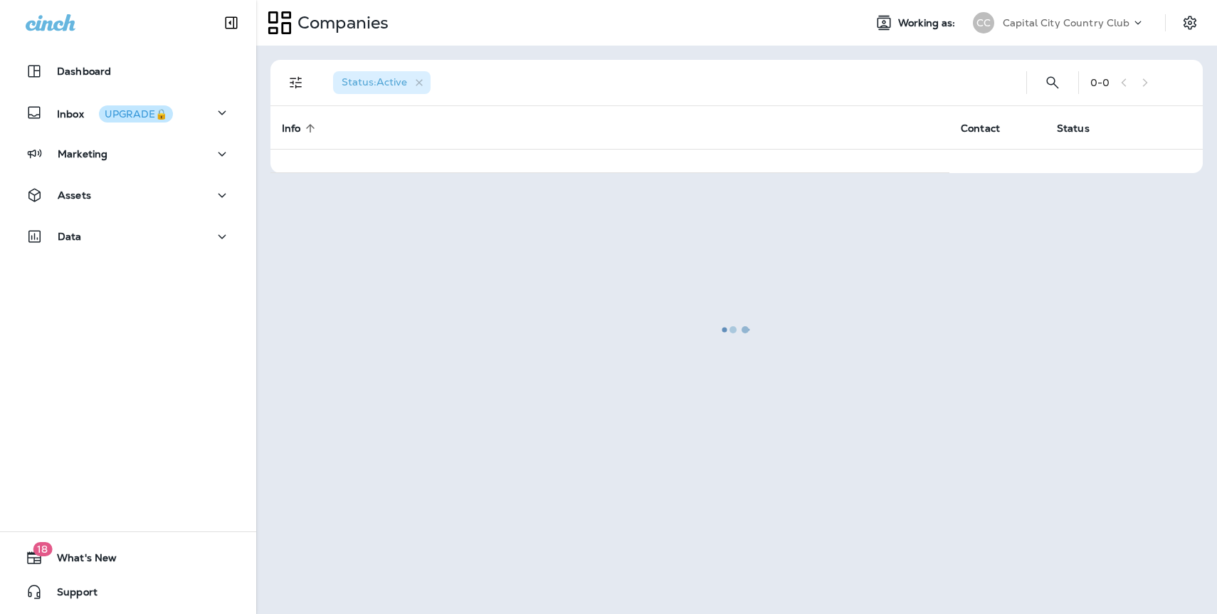 The image size is (1217, 614). What do you see at coordinates (128, 71) in the screenshot?
I see `button: Dashboard` at bounding box center [128, 71].